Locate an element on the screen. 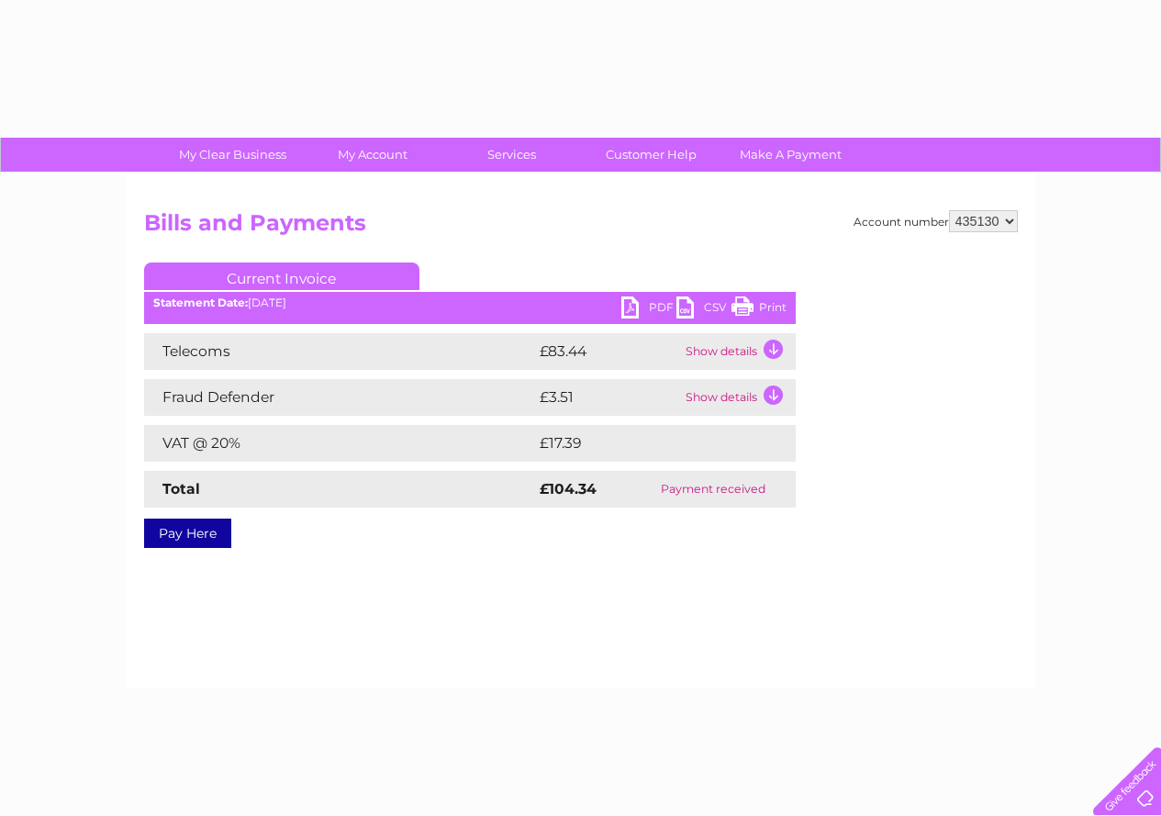 The height and width of the screenshot is (816, 1161). a: Current Invoice is located at coordinates (282, 276).